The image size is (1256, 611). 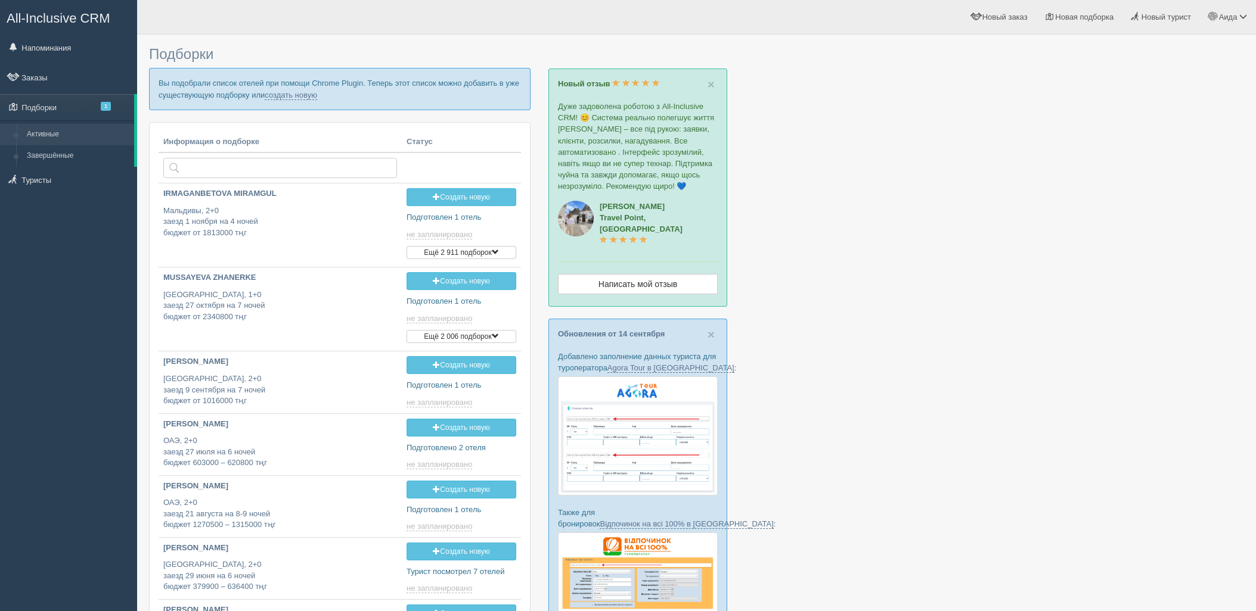 I want to click on p: MUSSAYEVA ZHANERKE, so click(x=280, y=278).